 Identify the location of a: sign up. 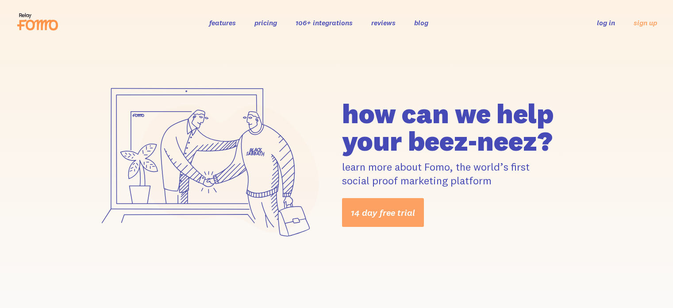
(645, 23).